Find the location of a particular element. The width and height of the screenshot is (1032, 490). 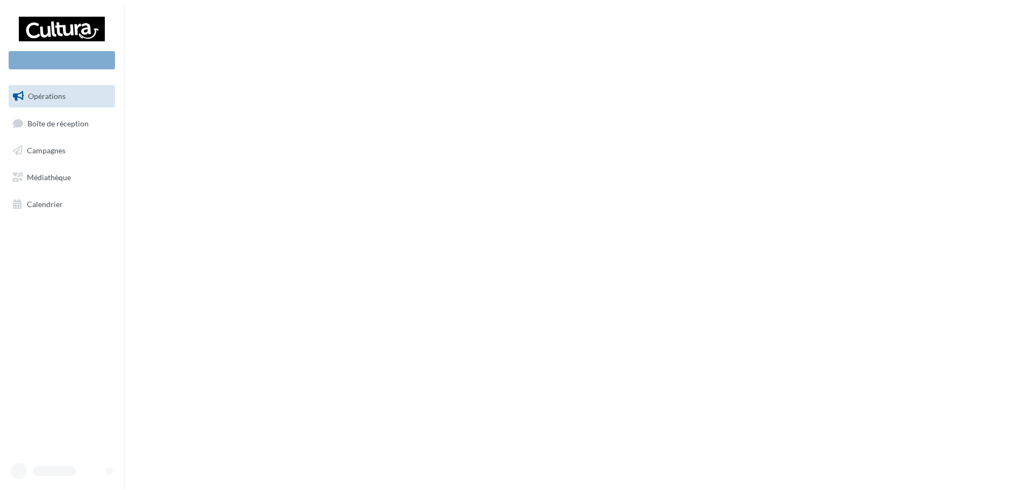

span: Calendrier is located at coordinates (45, 203).